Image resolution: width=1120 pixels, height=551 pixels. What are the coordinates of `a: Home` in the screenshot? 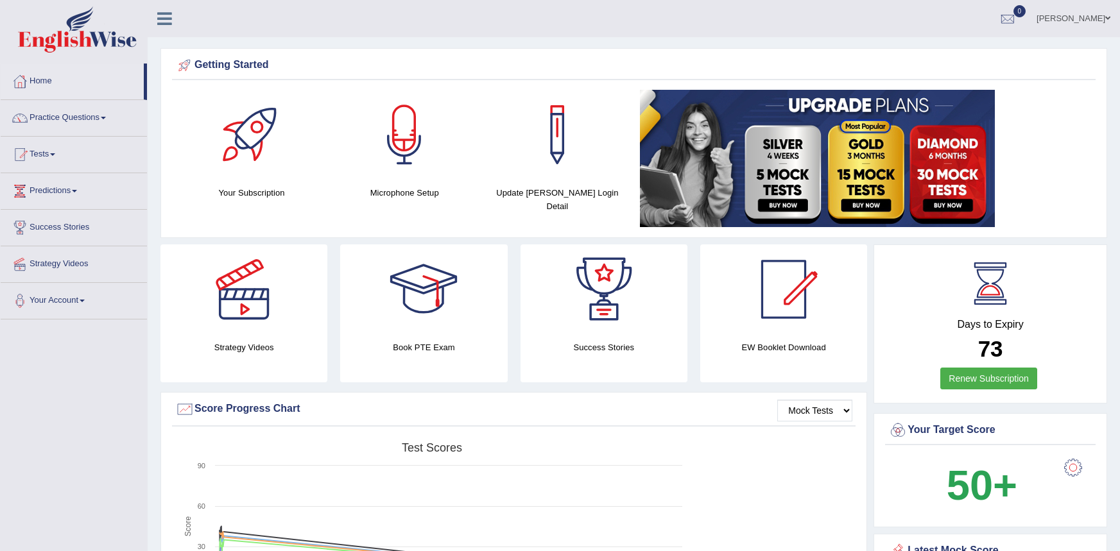 It's located at (72, 80).